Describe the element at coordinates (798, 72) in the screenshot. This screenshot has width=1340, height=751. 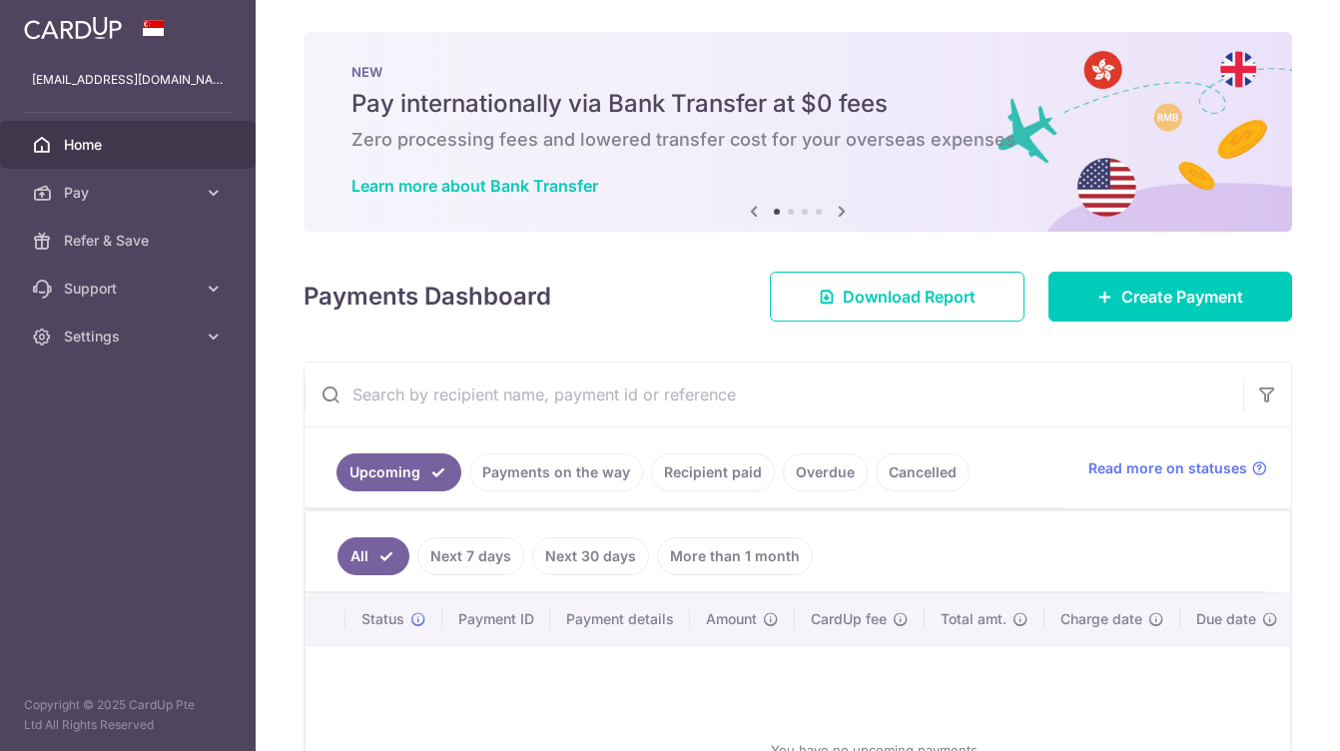
I see `p: NEW` at that location.